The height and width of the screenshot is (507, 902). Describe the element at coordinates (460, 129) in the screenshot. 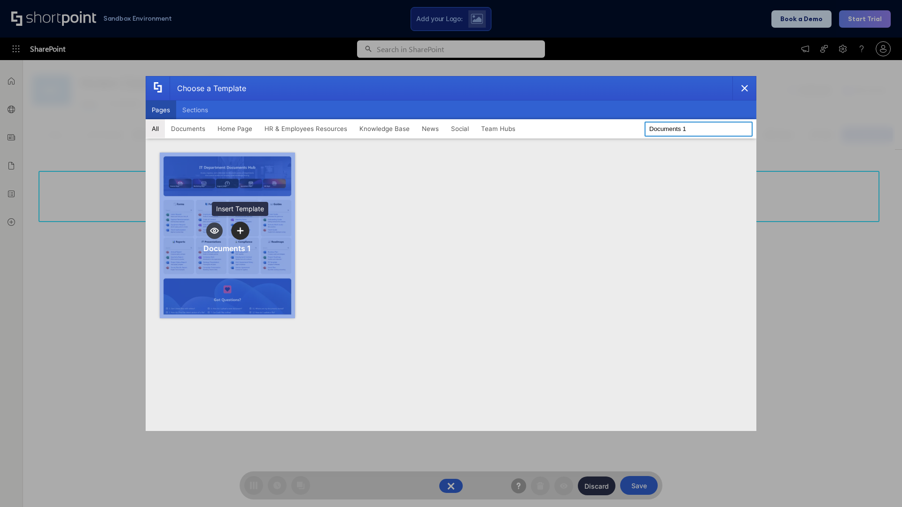

I see `button: Social` at that location.